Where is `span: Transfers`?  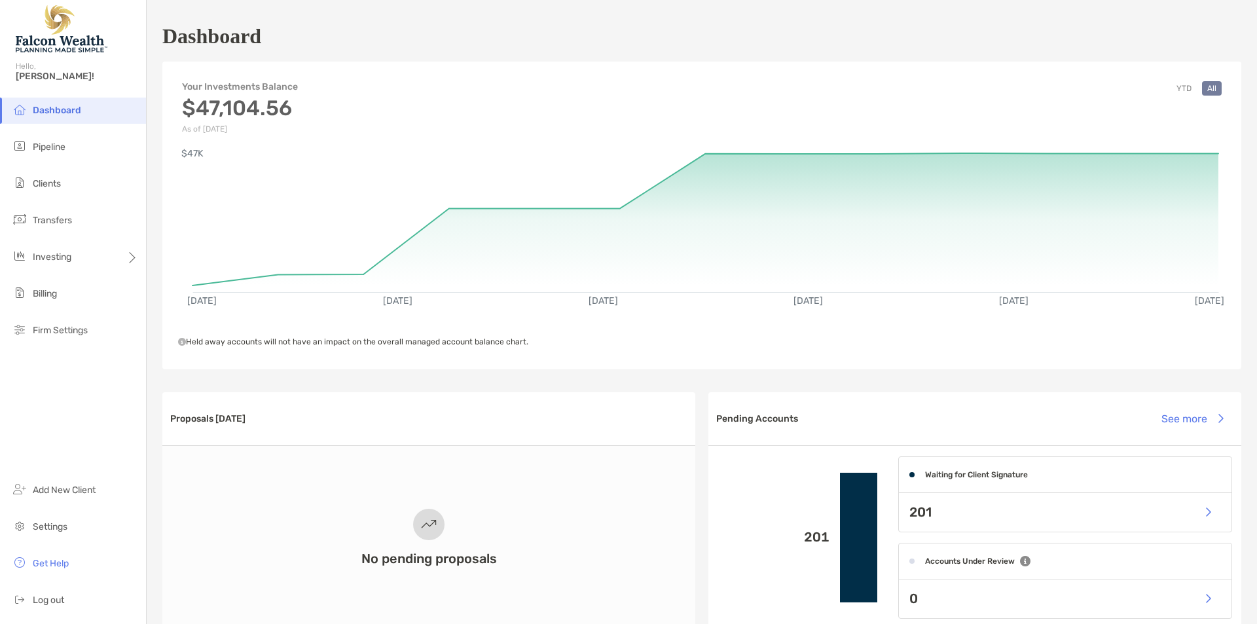 span: Transfers is located at coordinates (52, 220).